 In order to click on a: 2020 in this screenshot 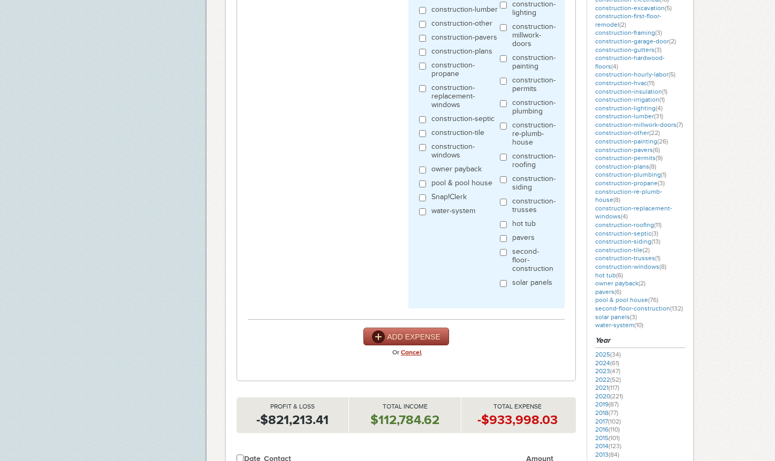, I will do `click(609, 396)`.